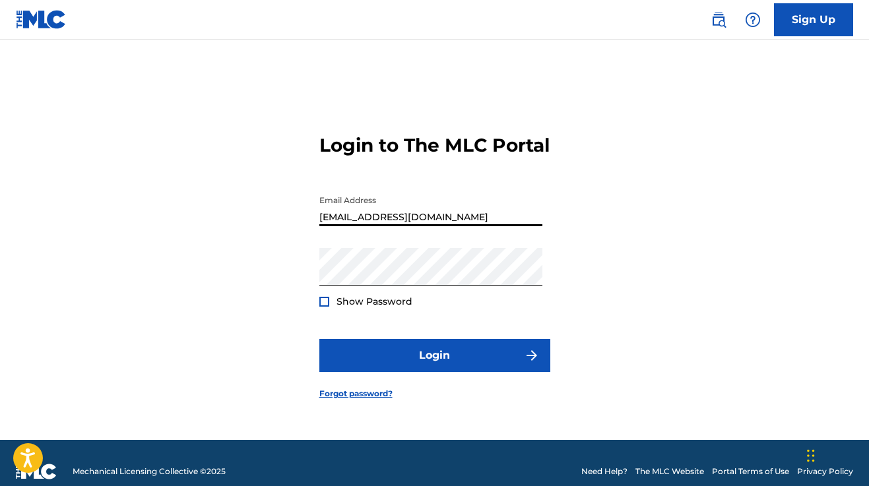 Image resolution: width=869 pixels, height=486 pixels. What do you see at coordinates (719, 20) in the screenshot?
I see `a: Public Search` at bounding box center [719, 20].